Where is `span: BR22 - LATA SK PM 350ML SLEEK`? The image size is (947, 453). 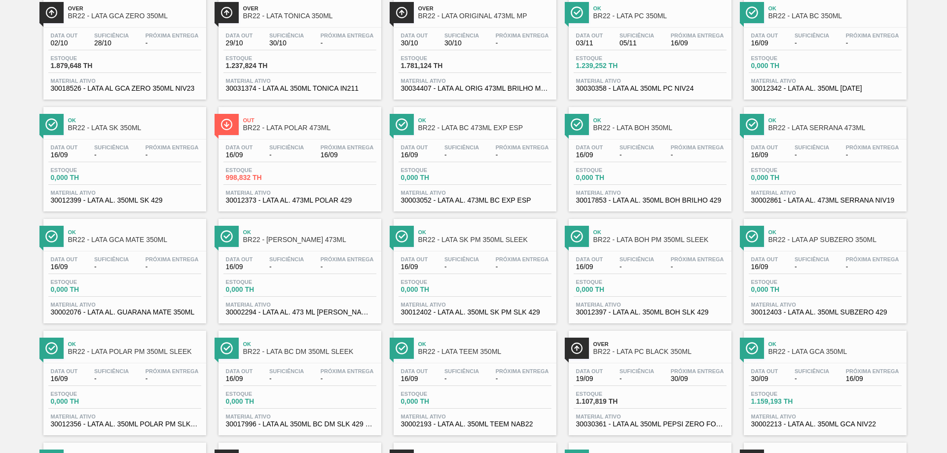 span: BR22 - LATA SK PM 350ML SLEEK is located at coordinates (485, 240).